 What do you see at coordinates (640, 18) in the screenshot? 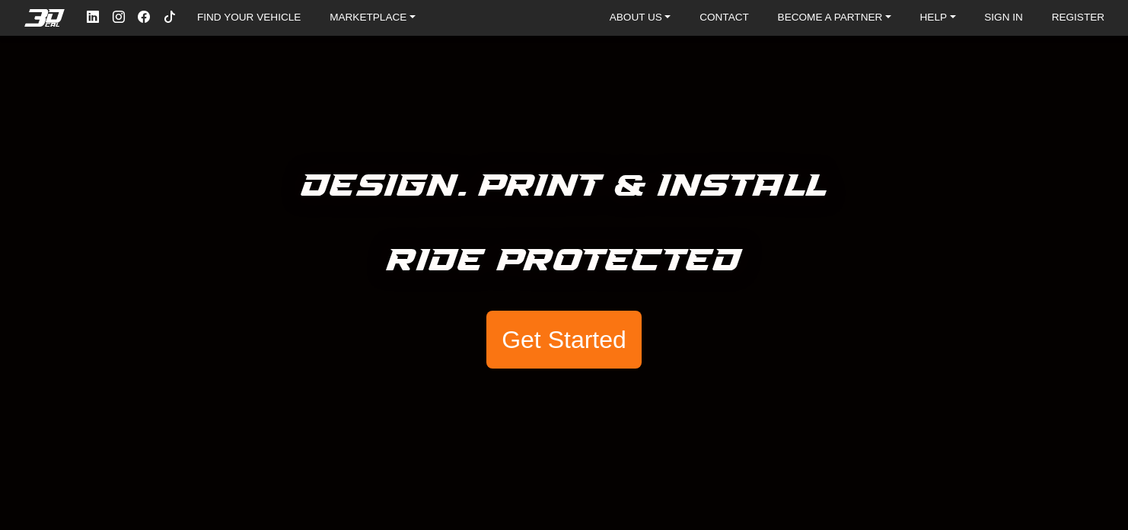
I see `a: ABOUT US` at bounding box center [640, 18].